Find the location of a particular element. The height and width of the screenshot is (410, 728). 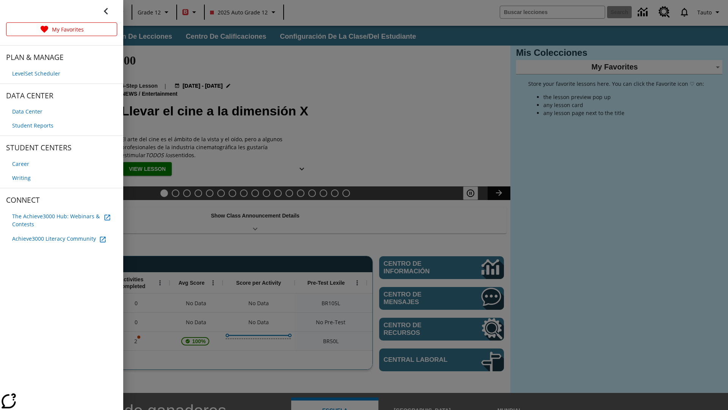

span: Student Reports is located at coordinates (33, 125).